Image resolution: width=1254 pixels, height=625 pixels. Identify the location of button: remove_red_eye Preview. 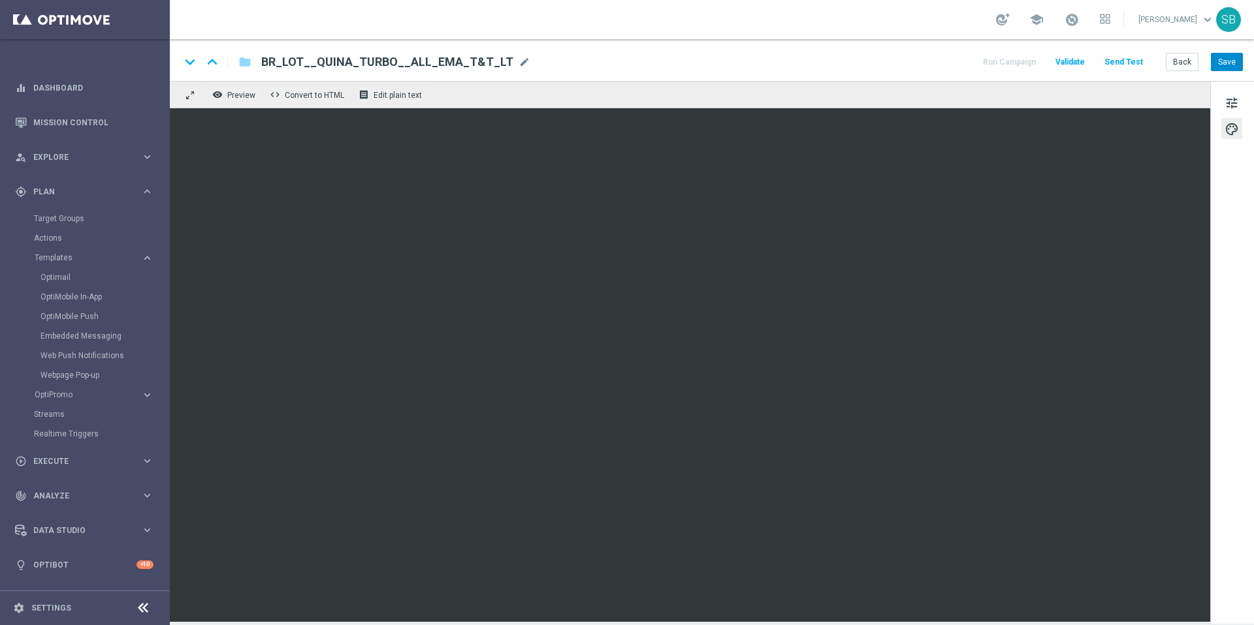
(235, 95).